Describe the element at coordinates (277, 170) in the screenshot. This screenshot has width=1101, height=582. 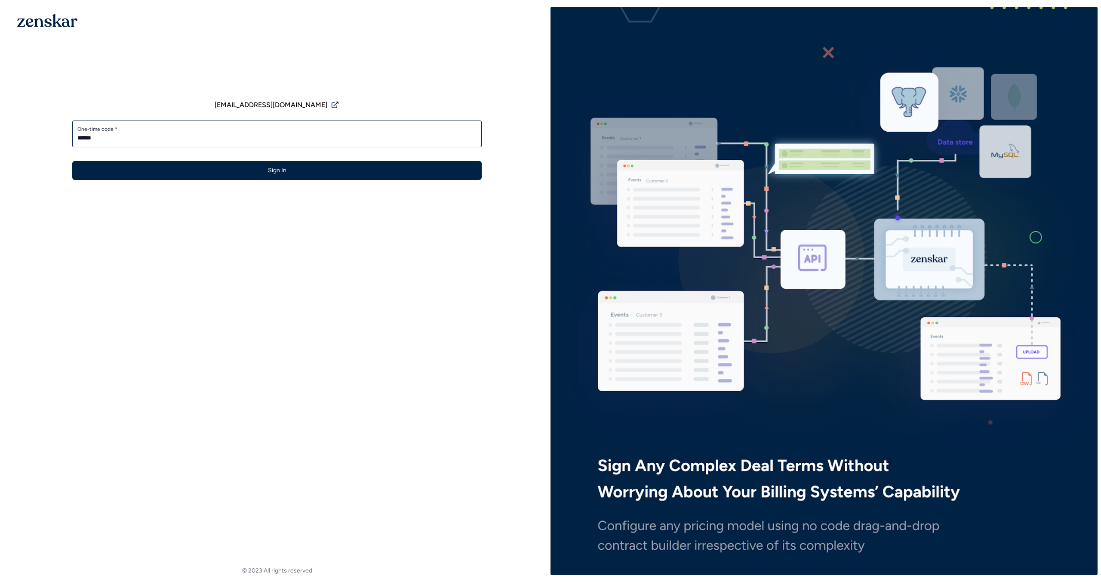
I see `button: Sign In` at that location.